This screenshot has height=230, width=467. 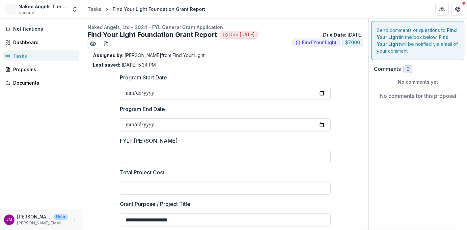 What do you see at coordinates (61, 217) in the screenshot?
I see `p: User` at bounding box center [61, 217].